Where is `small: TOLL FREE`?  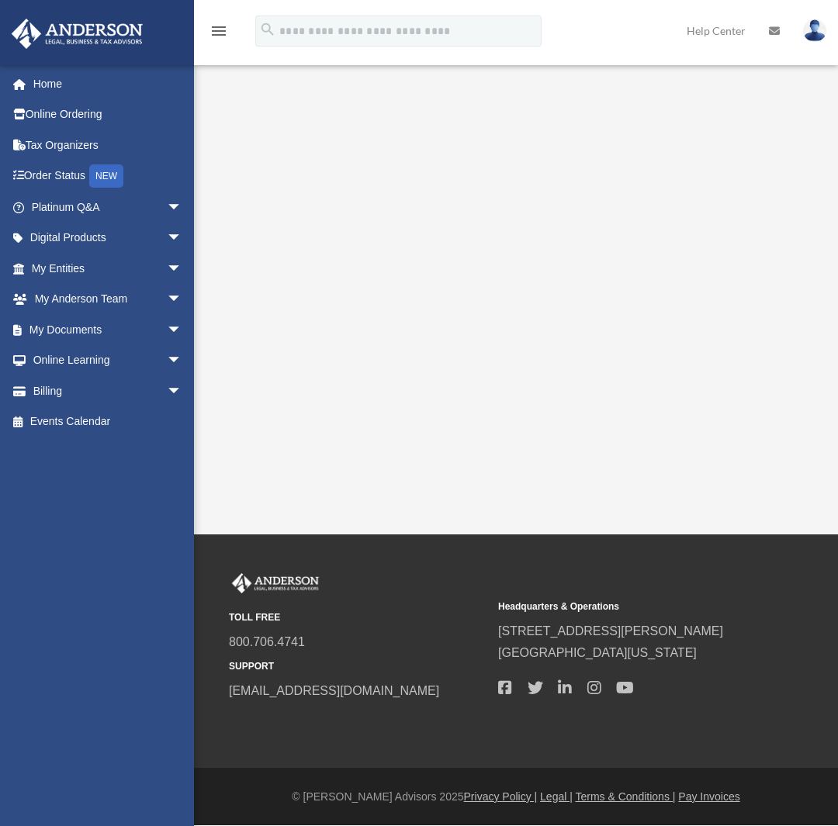 small: TOLL FREE is located at coordinates (358, 618).